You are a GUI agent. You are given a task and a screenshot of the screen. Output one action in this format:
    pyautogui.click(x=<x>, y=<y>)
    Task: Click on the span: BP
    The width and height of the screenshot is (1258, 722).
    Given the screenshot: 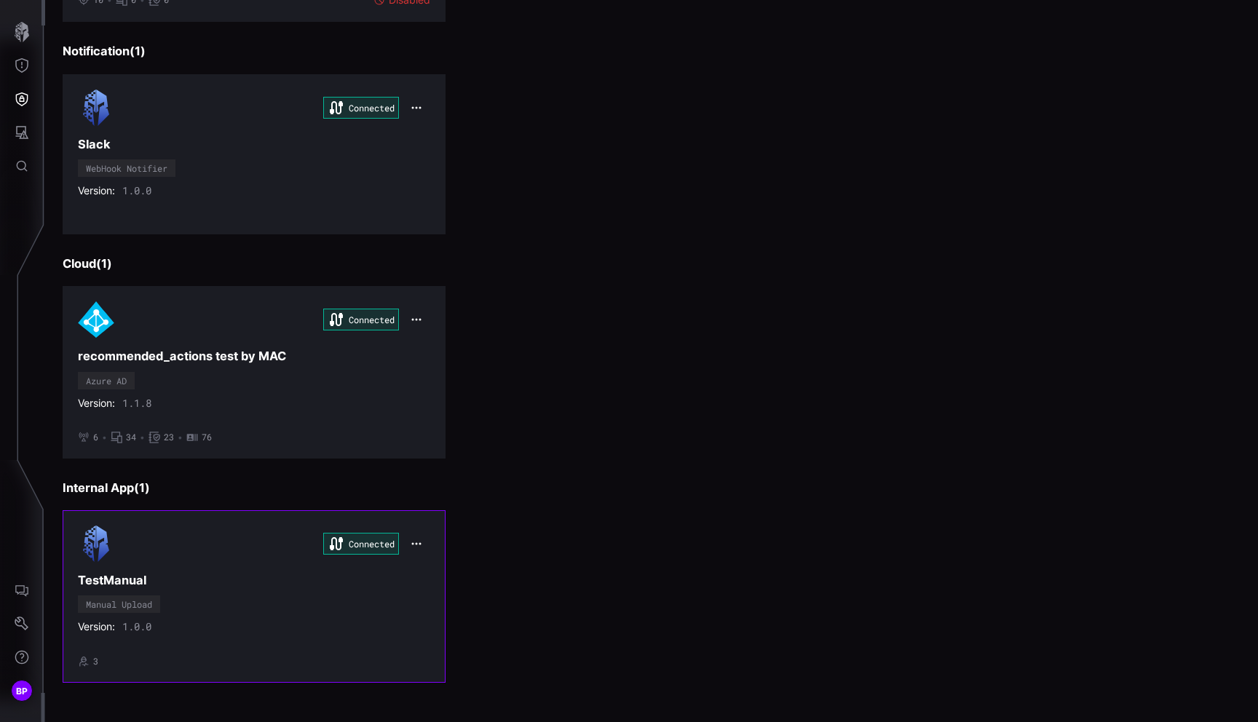 What is the action you would take?
    pyautogui.click(x=22, y=691)
    